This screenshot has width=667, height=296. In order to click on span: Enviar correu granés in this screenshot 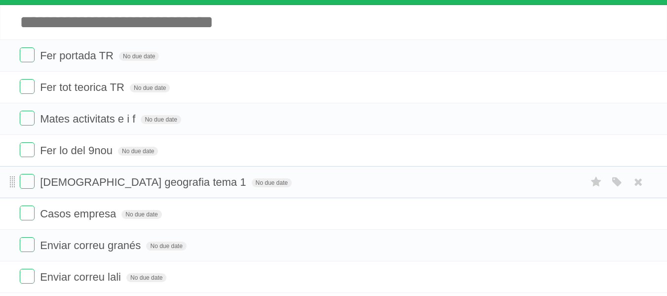, I will do `click(91, 245)`.